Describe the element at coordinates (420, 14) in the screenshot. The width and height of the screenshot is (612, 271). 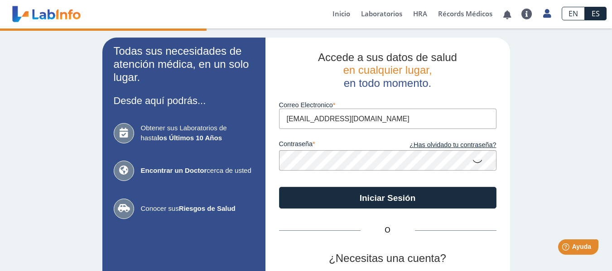
I see `span: HRA` at that location.